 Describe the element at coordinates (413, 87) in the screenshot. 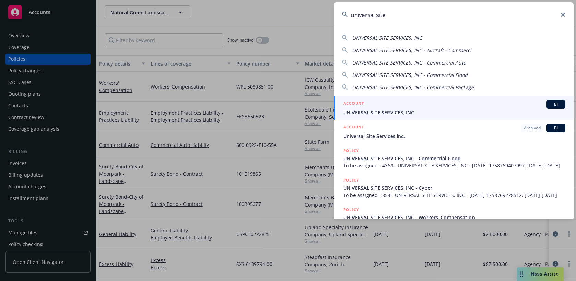

I see `span: UNIVERSAL SITE SERVICES, INC - Commercial Package` at that location.